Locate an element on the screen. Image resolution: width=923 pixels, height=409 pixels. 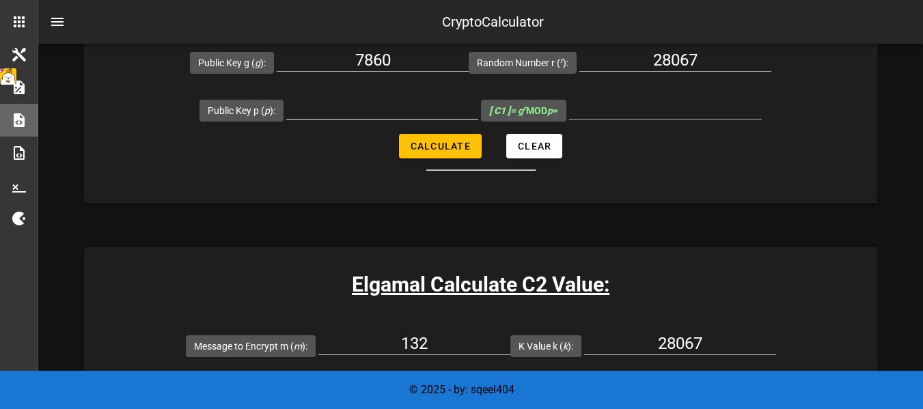
button: Clear is located at coordinates (534, 146).